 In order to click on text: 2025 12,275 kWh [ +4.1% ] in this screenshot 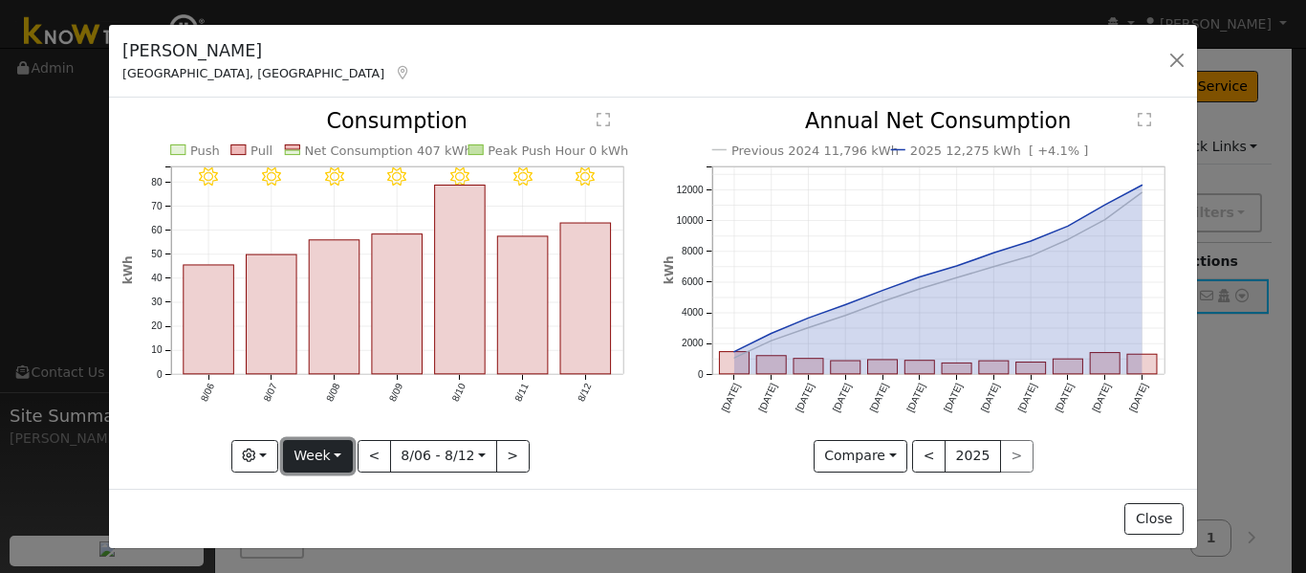, I will do `click(999, 150)`.